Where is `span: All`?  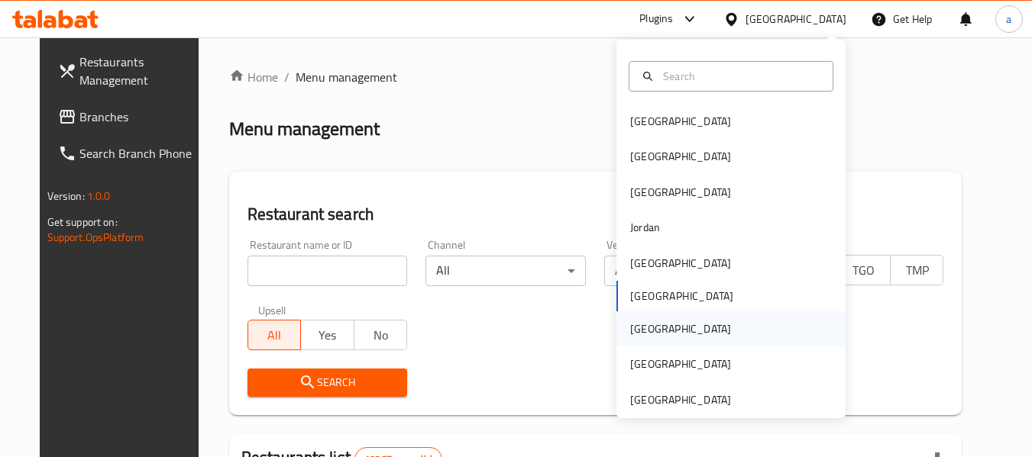
span: All is located at coordinates (275, 335).